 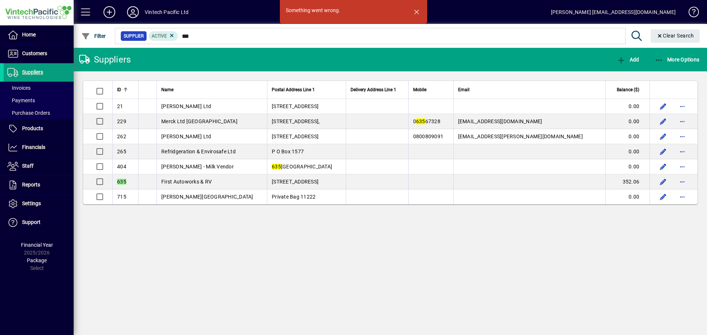 I want to click on span: Filter, so click(x=94, y=36).